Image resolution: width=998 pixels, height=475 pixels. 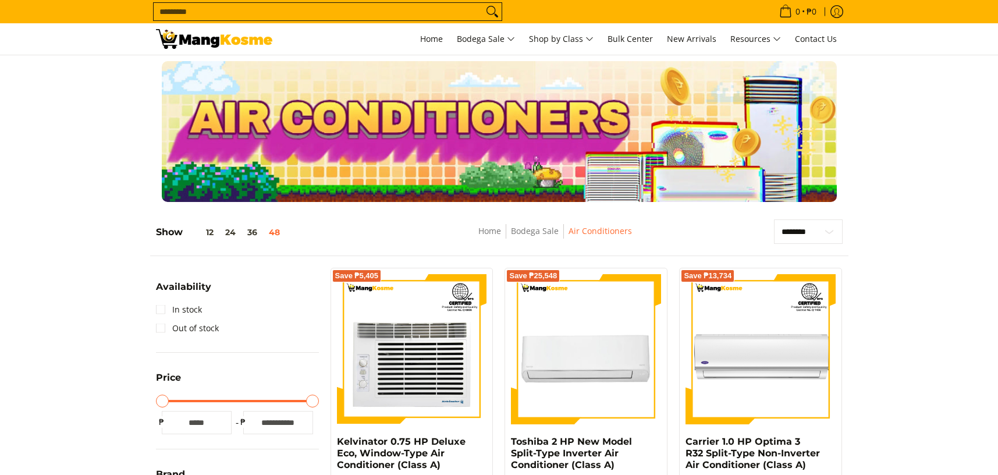 I want to click on span: Save ₱5,405, so click(x=357, y=276).